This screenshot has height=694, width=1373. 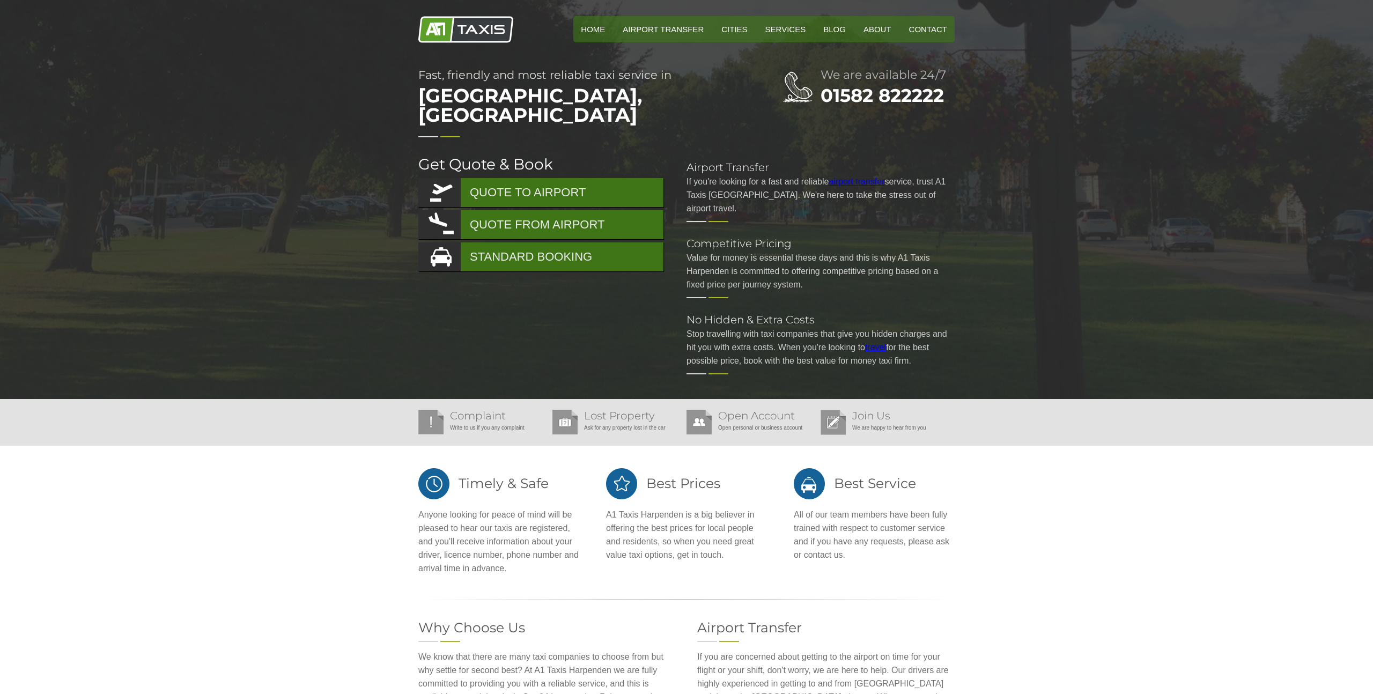 I want to click on p: We are happy to hear from you, so click(x=885, y=427).